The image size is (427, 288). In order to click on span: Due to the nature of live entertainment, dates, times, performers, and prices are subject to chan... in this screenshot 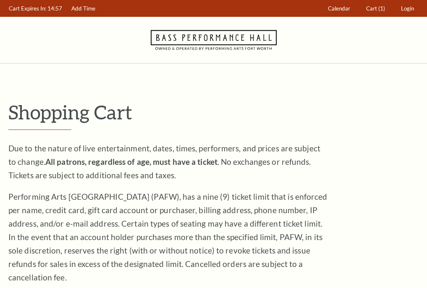, I will do `click(164, 161)`.